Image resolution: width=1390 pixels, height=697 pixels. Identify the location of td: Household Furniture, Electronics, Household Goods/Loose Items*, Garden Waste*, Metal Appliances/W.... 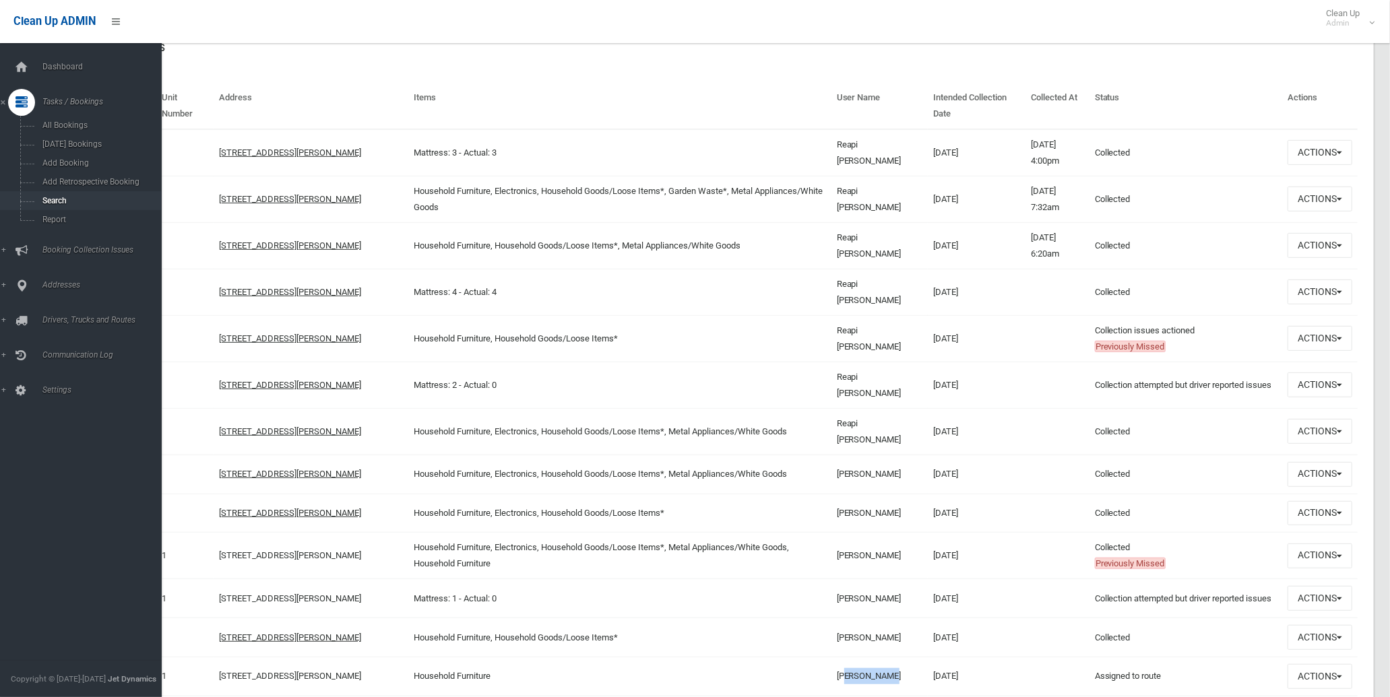
(620, 199).